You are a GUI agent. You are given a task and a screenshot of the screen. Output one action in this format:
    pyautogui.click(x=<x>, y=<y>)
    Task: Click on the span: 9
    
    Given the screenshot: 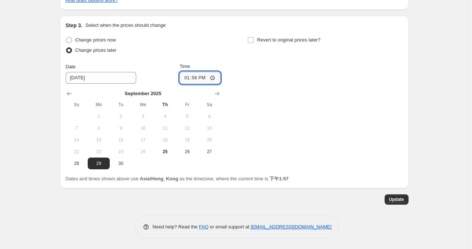 What is the action you would take?
    pyautogui.click(x=121, y=128)
    